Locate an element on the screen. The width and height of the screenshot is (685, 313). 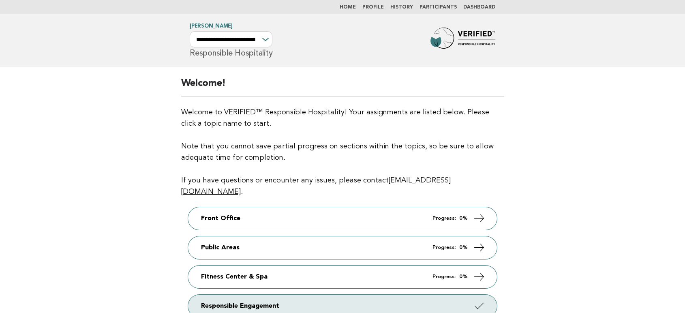
p: Welcome to VERIFIED™ Responsible Hospitality! Your assignments are listed below. Please click a t... is located at coordinates (342, 152).